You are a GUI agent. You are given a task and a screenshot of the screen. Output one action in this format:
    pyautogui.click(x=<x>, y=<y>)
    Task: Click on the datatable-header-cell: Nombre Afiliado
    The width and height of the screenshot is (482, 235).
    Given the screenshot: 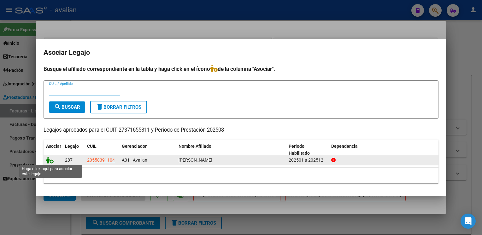 What is the action you would take?
    pyautogui.click(x=231, y=150)
    